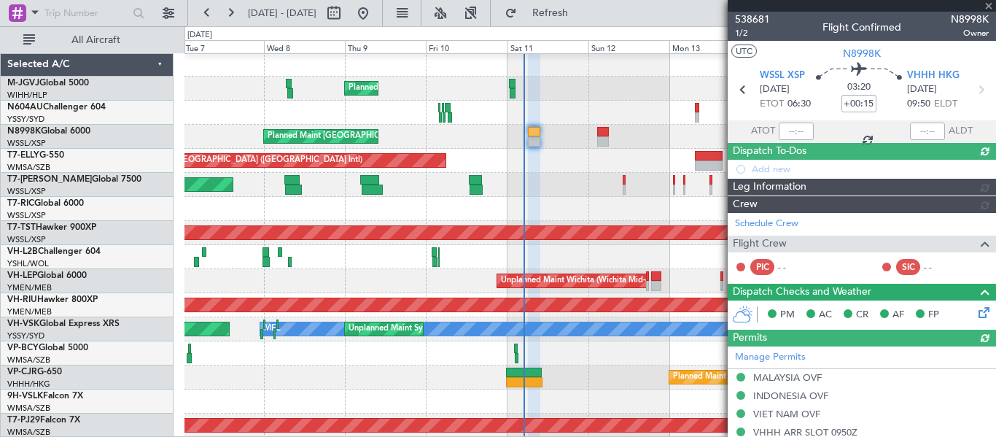  I want to click on button: Refresh, so click(542, 13).